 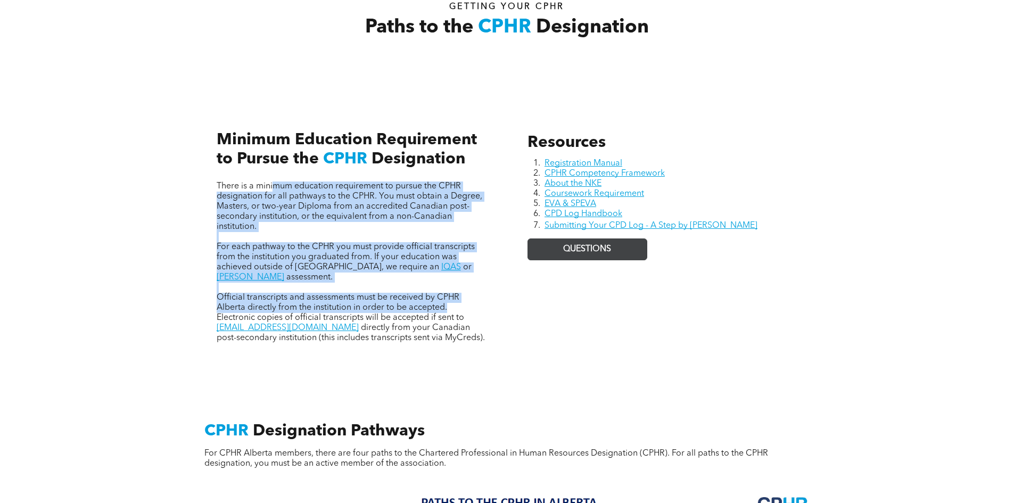 What do you see at coordinates (345, 257) in the screenshot?
I see `span: For each pathway to the CPHR you must provide official transcripts from the institution you gradu...` at bounding box center [345, 257].